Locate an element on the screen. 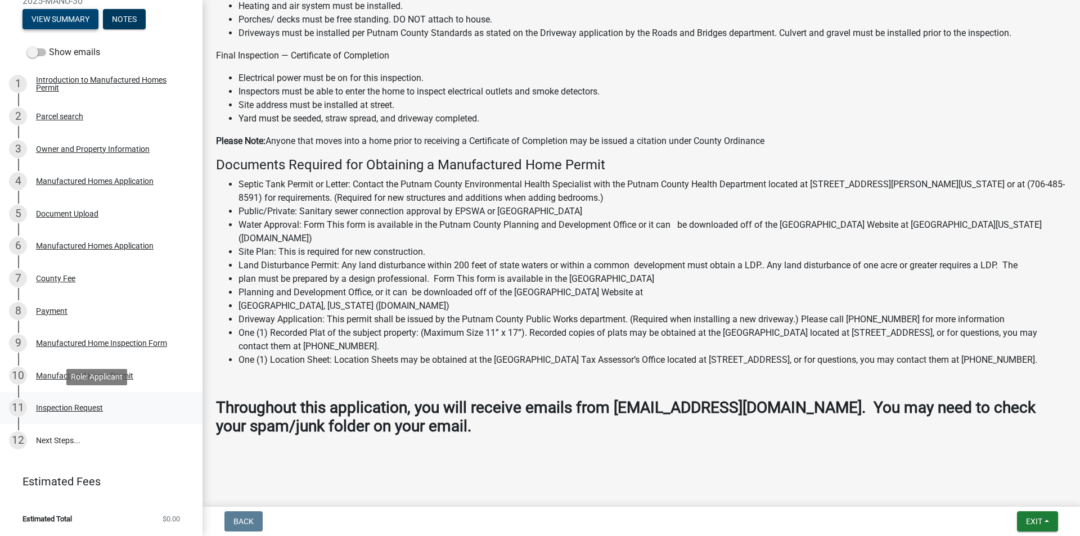  button: Back is located at coordinates (243, 521).